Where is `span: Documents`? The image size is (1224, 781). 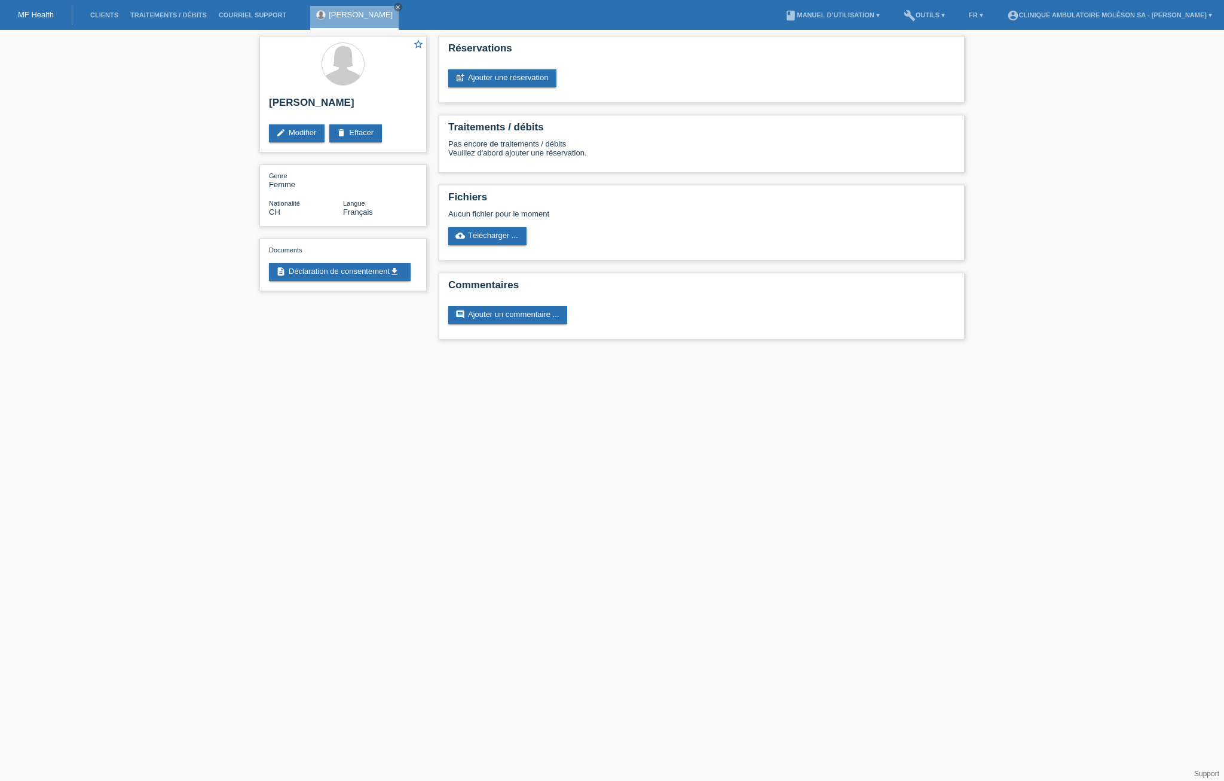
span: Documents is located at coordinates (286, 250).